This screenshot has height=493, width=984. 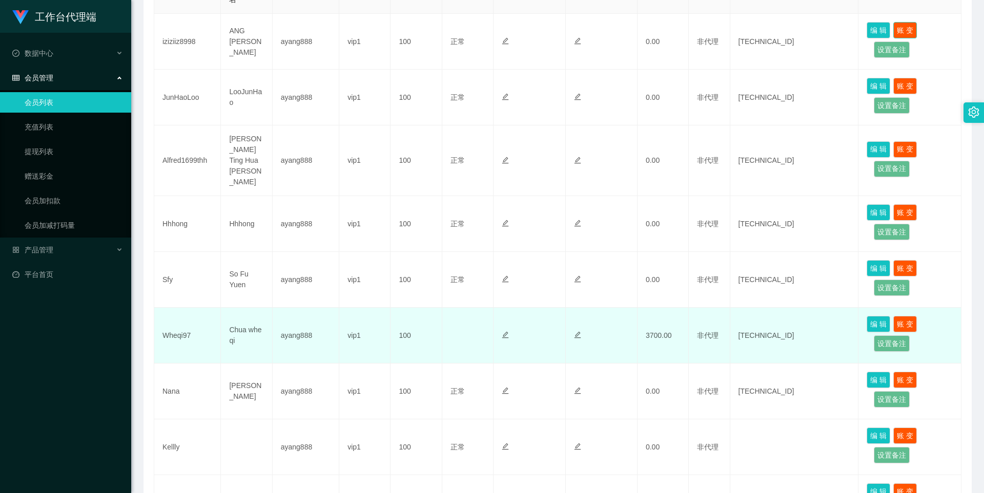 I want to click on td: Kellly, so click(x=188, y=447).